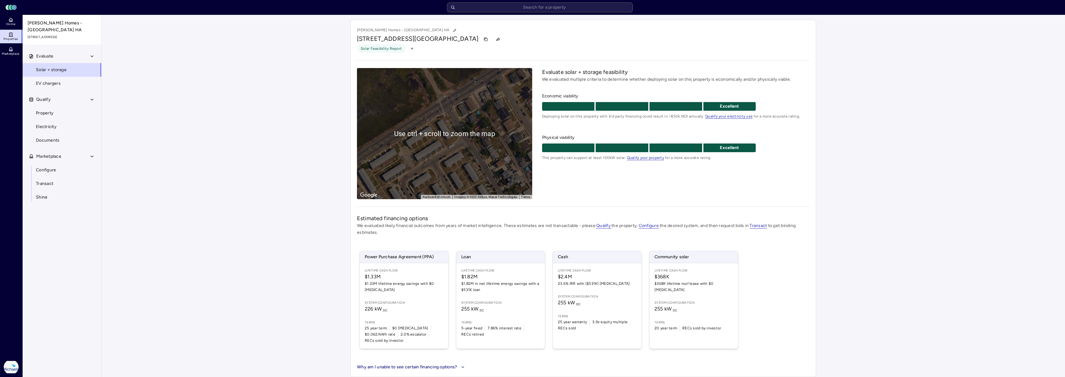 The width and height of the screenshot is (1065, 377). Describe the element at coordinates (411, 367) in the screenshot. I see `button: Why am I unable to see certain financing options?` at that location.